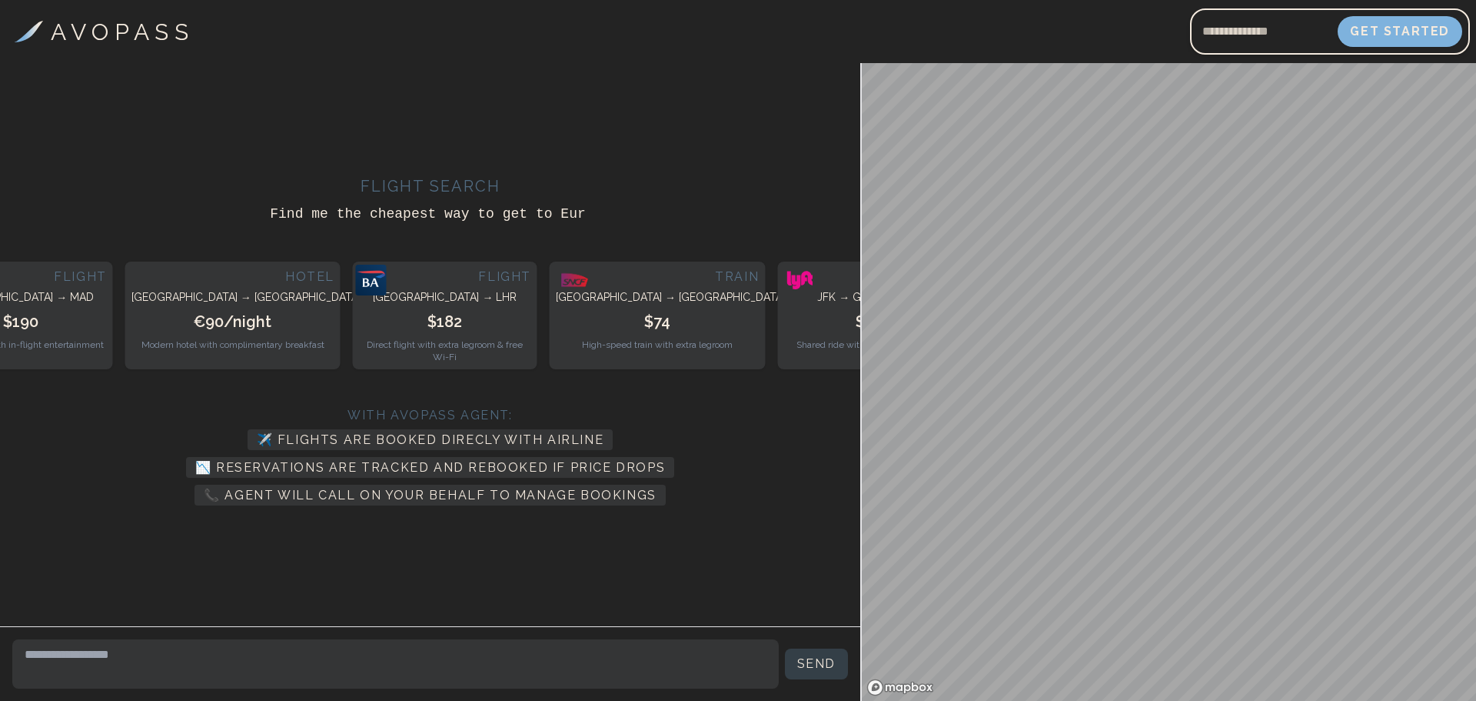 The width and height of the screenshot is (1476, 701). Describe the element at coordinates (870, 345) in the screenshot. I see `div: Shared ride with minimal wait time` at that location.